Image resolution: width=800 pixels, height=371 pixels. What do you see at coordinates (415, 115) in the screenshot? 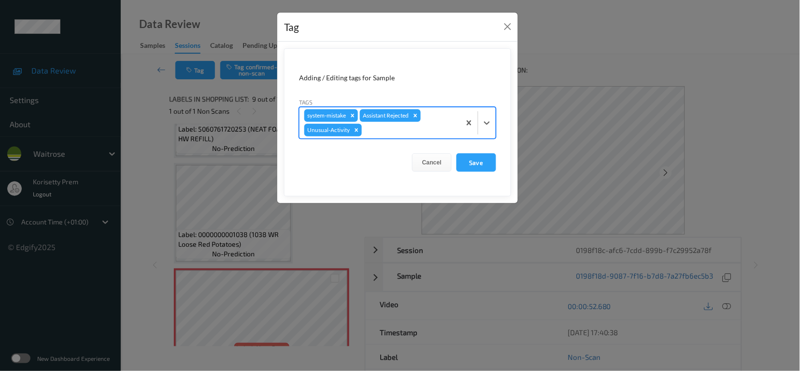
I see `div: Remove Assistant Rejected` at bounding box center [415, 115].